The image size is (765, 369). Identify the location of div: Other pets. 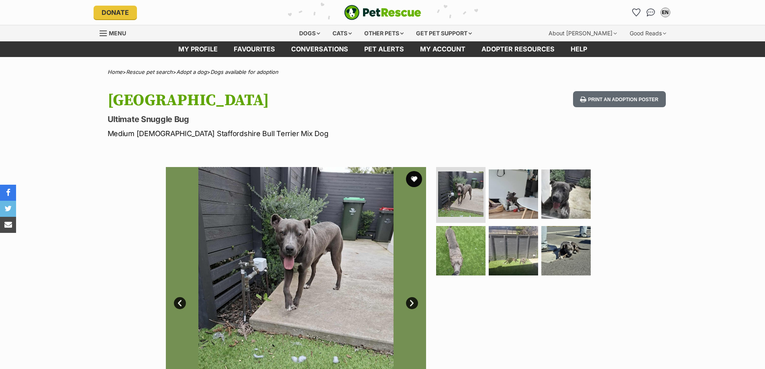
(384, 33).